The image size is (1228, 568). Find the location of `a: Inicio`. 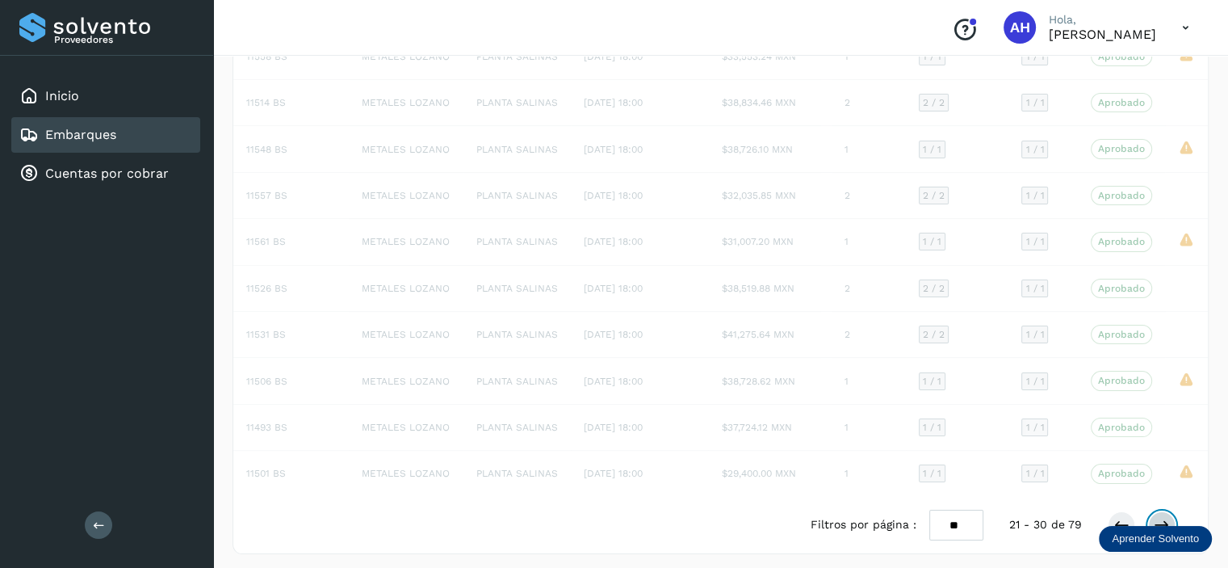

a: Inicio is located at coordinates (62, 95).